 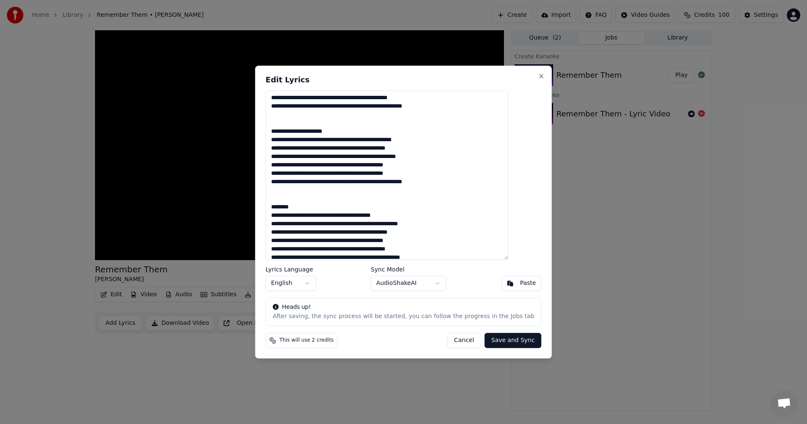 What do you see at coordinates (408, 269) in the screenshot?
I see `label: Sync Model` at bounding box center [408, 269].